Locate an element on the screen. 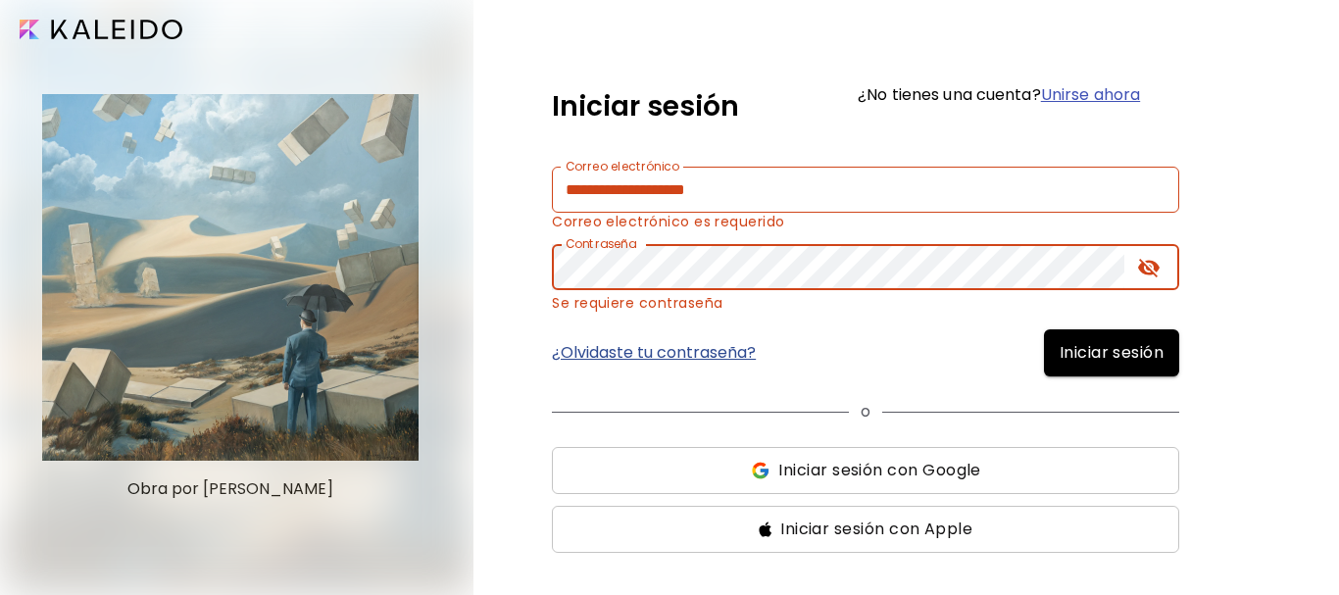 This screenshot has height=595, width=1339. h6: ¿No tienes una cuenta? is located at coordinates (999, 95).